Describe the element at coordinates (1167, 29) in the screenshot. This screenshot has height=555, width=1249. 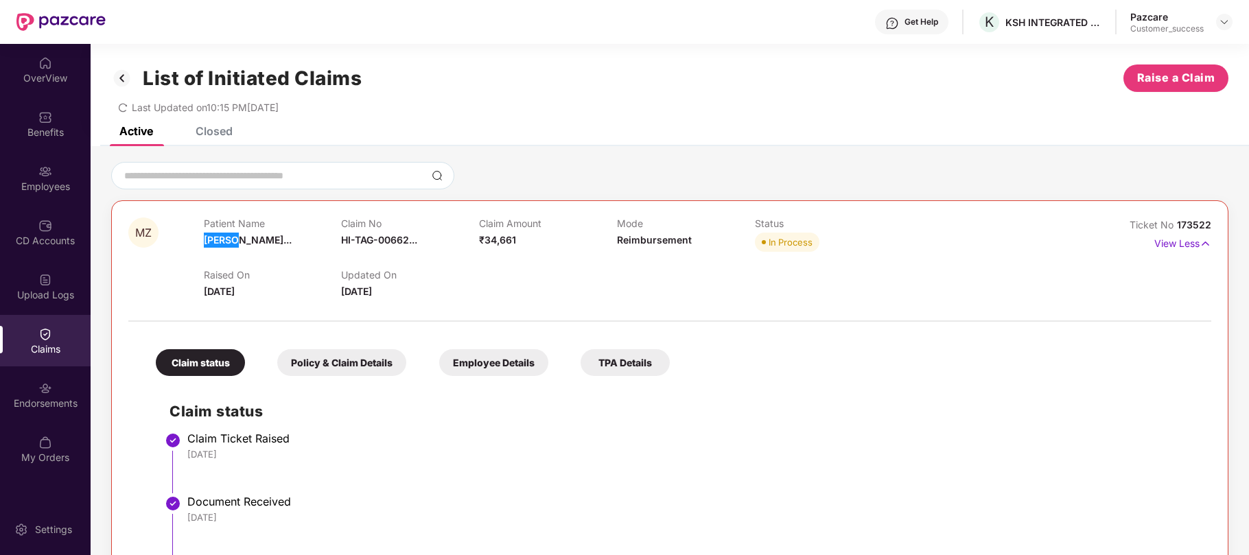
I see `div: Customer_success` at that location.